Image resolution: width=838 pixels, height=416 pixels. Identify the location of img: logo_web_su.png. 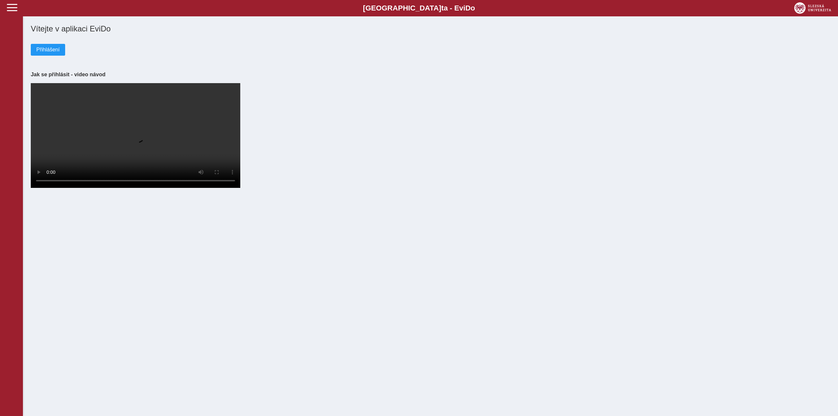
(812, 8).